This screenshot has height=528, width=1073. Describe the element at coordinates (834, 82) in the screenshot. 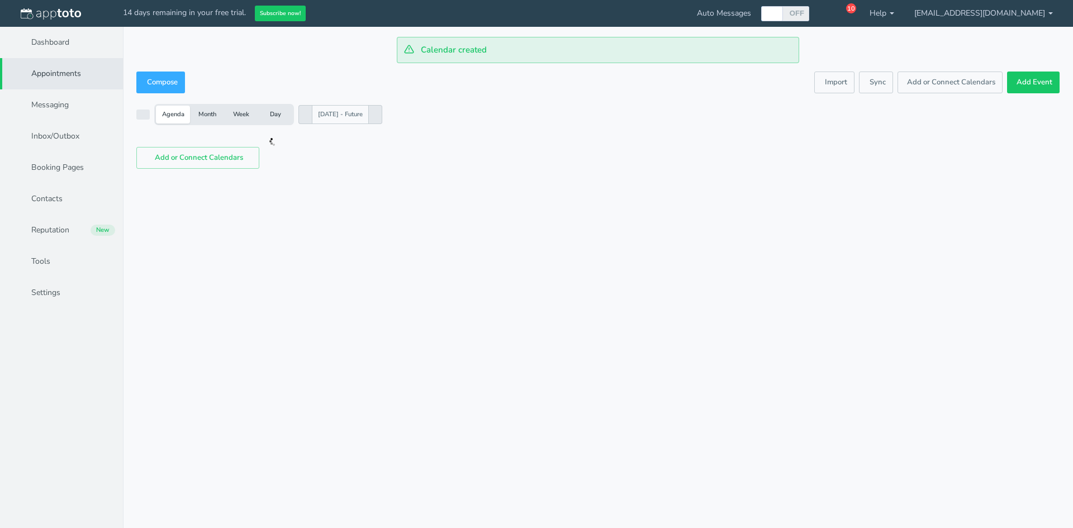

I see `button: Import` at that location.